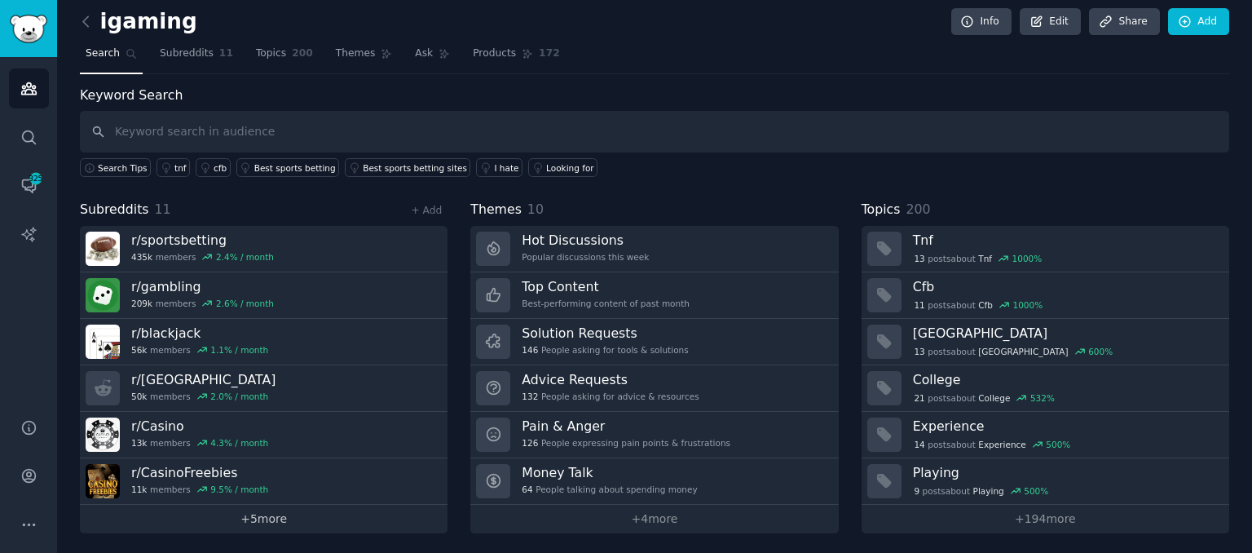  What do you see at coordinates (239, 396) in the screenshot?
I see `div: 2.0 % / month` at bounding box center [239, 396].